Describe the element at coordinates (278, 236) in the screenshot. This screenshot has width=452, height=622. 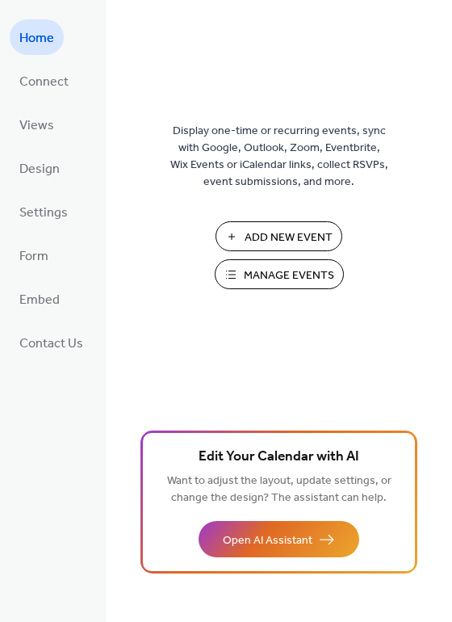
I see `button: Add New Event` at that location.